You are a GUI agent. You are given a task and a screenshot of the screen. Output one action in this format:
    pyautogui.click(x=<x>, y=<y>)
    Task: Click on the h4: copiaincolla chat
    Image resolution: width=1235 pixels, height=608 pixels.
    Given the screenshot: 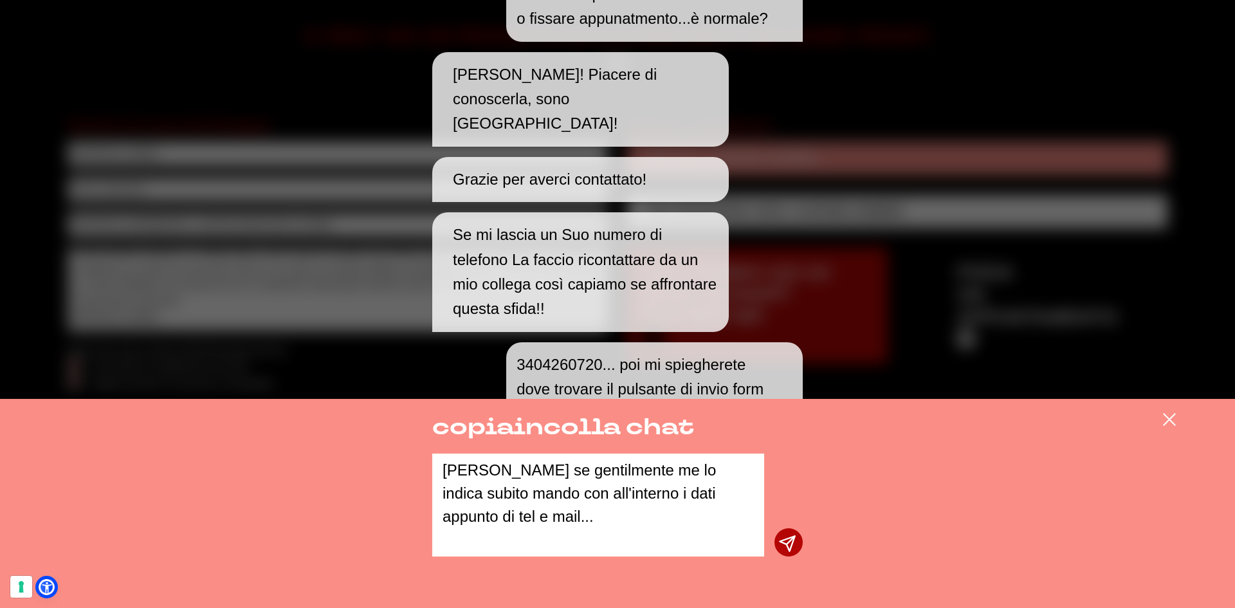 What is the action you would take?
    pyautogui.click(x=617, y=427)
    